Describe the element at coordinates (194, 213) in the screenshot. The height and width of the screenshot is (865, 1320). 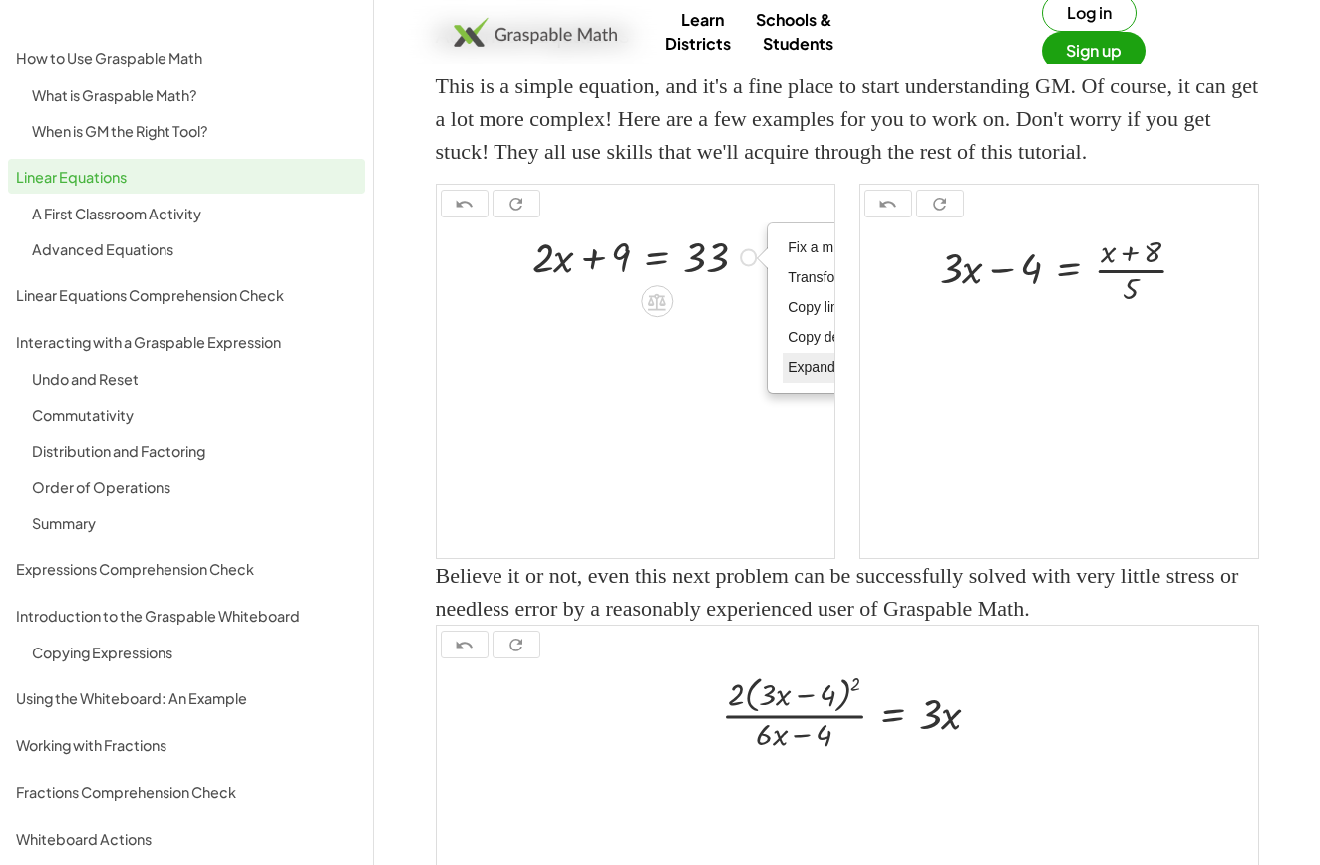
I see `div: A First Classroom Activity` at that location.